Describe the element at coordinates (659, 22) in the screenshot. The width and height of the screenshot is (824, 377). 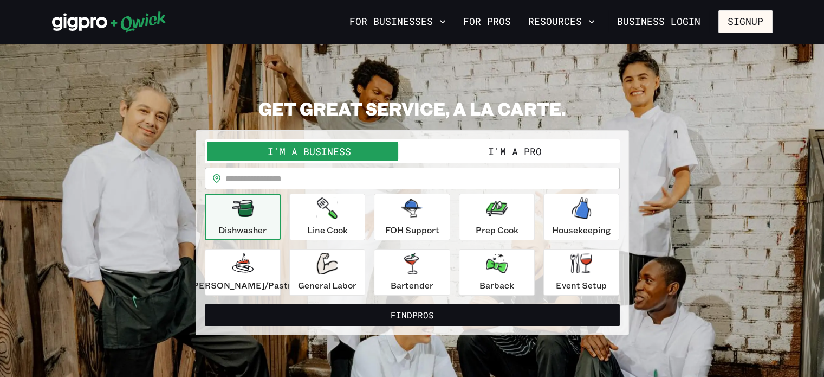
I see `a: Business Login` at that location.